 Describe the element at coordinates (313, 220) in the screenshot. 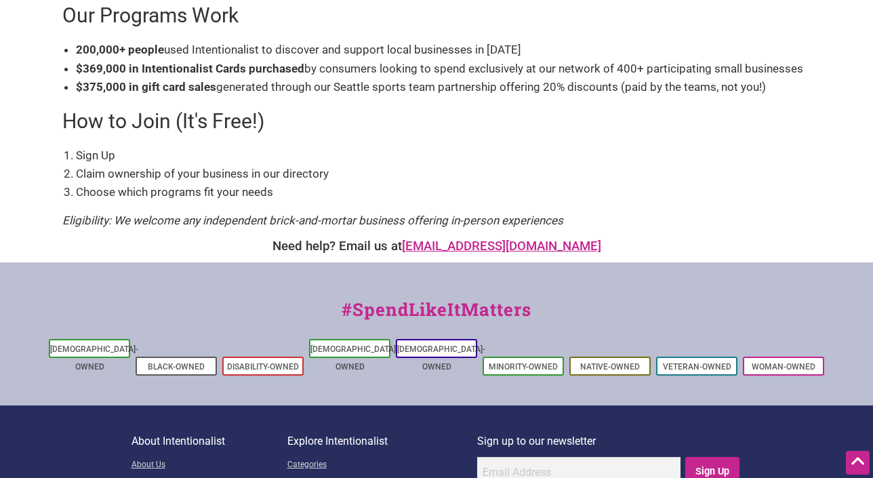

I see `em: Eligibility: We welcome any independent brick-and-mortar business offering in-person experiences` at that location.